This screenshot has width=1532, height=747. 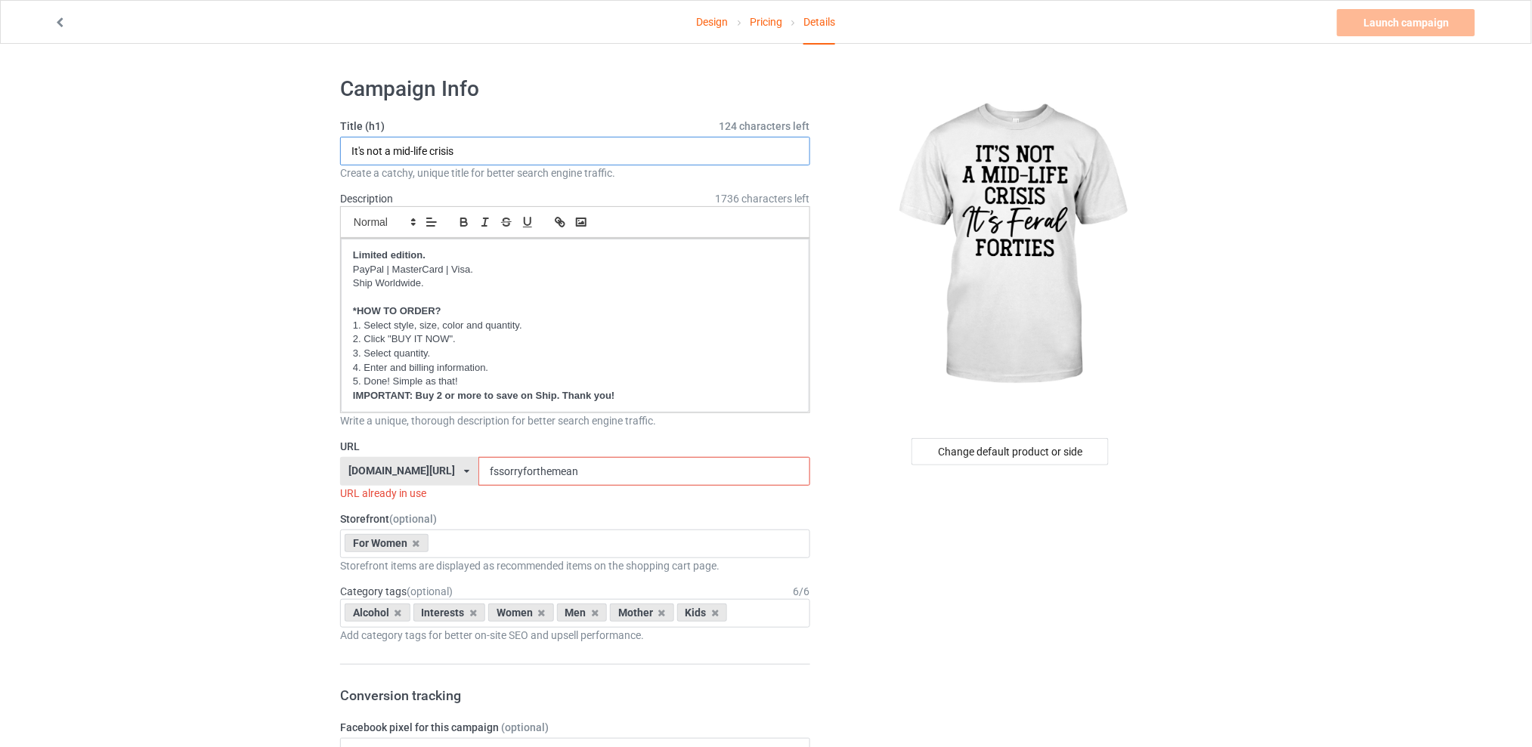 I want to click on div: URL already in use, so click(x=575, y=493).